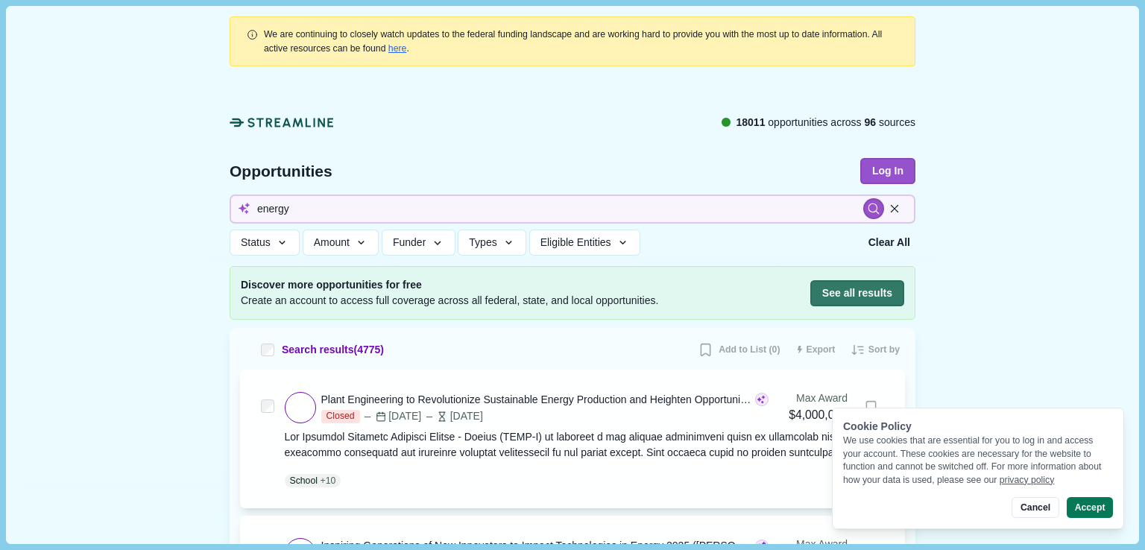 This screenshot has height=550, width=1145. I want to click on button: Status, so click(265, 242).